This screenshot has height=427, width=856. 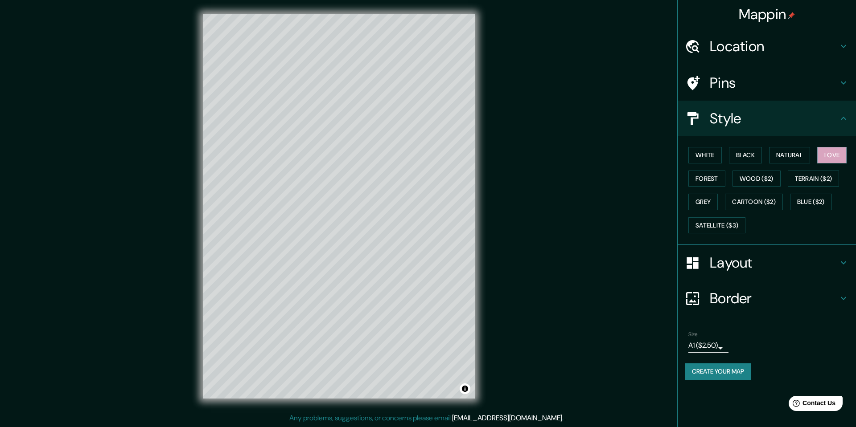 What do you see at coordinates (753, 202) in the screenshot?
I see `button: Cartoon ($2)` at bounding box center [753, 202].